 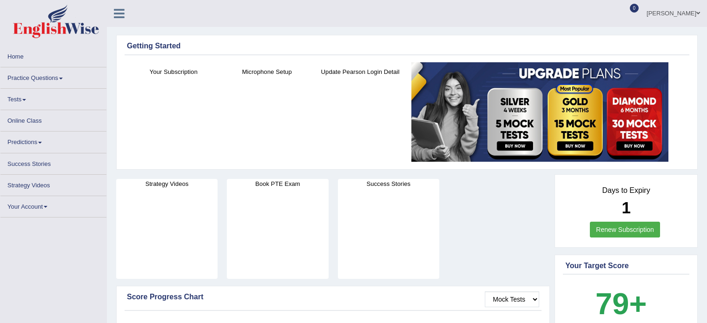 What do you see at coordinates (53, 140) in the screenshot?
I see `a: Predictions` at bounding box center [53, 140].